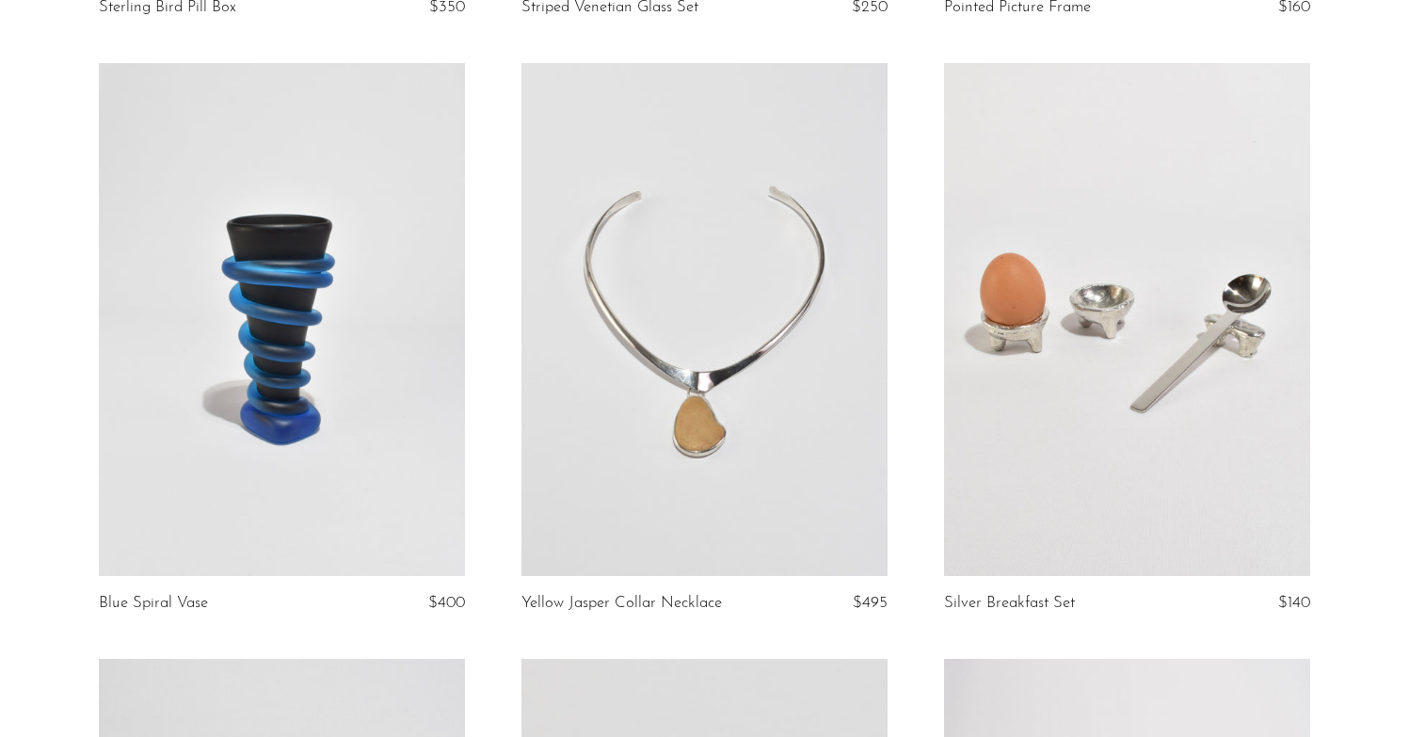 This screenshot has width=1409, height=737. I want to click on a: Silver Breakfast Set, so click(1009, 603).